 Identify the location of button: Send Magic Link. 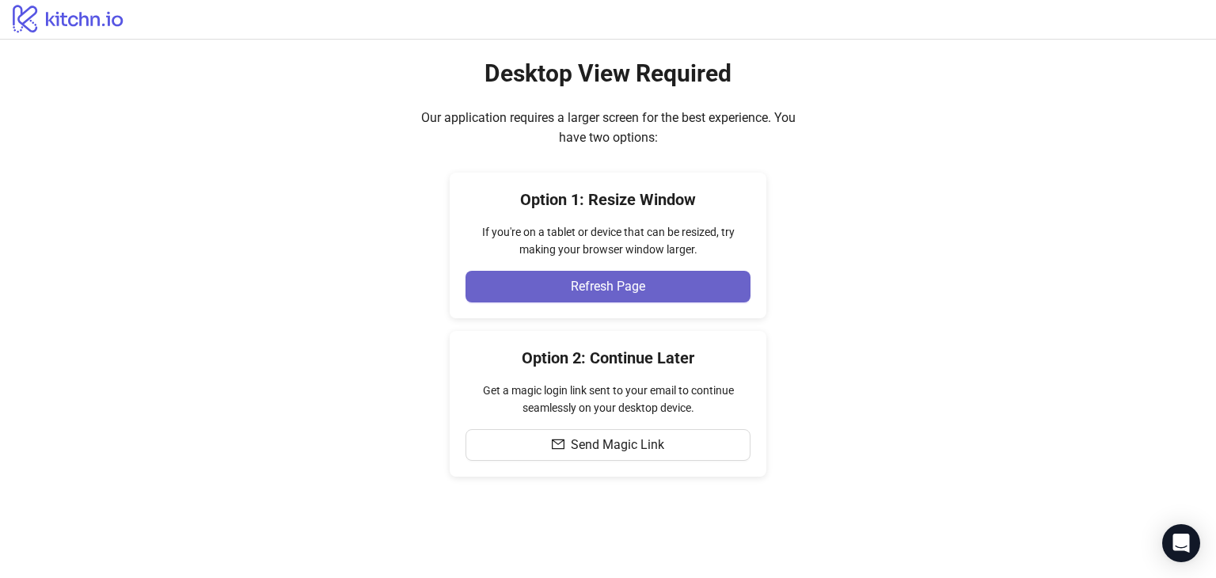
(608, 445).